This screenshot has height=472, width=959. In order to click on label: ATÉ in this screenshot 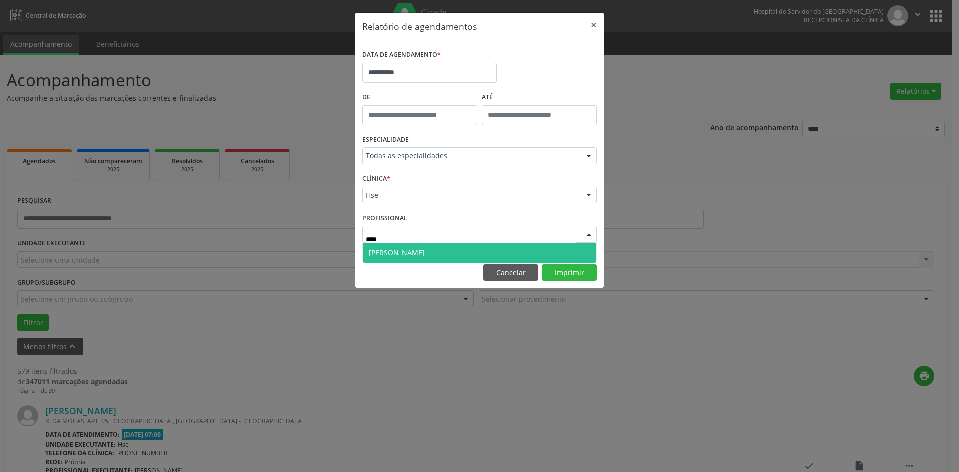, I will do `click(539, 97)`.